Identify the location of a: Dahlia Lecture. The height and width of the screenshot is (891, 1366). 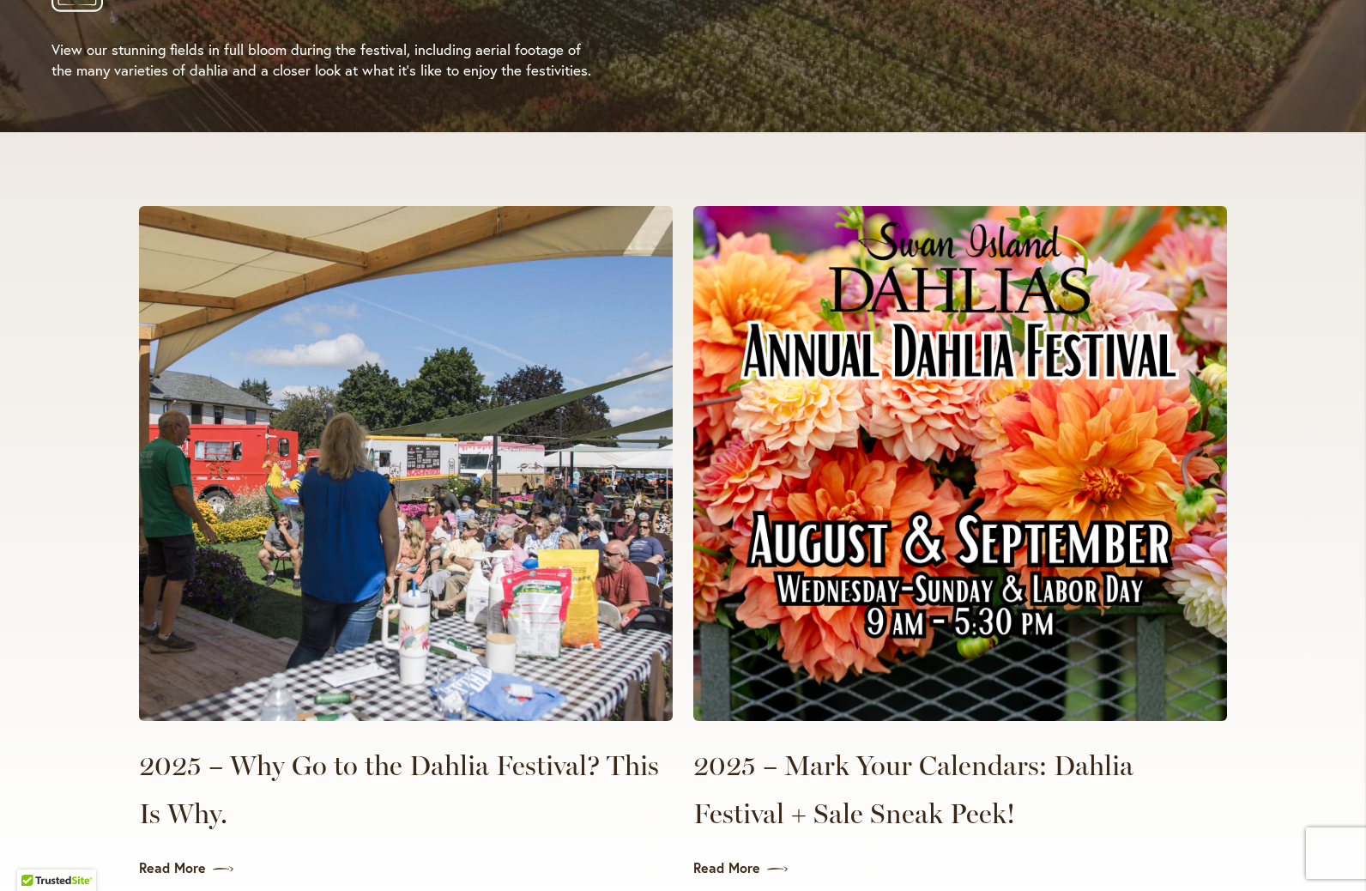
(406, 463).